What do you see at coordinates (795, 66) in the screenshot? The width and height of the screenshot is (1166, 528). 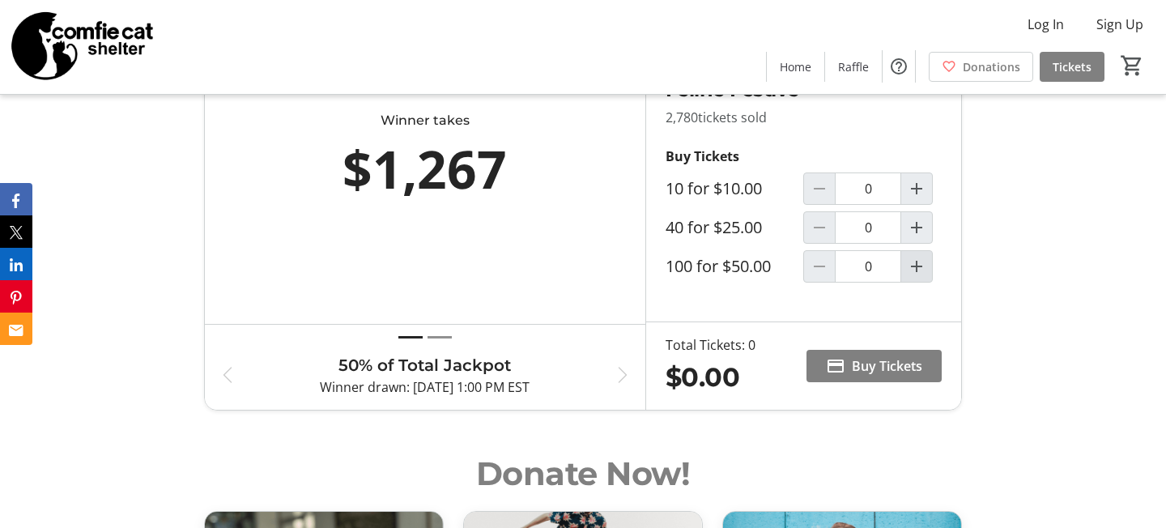 I see `span: Home` at bounding box center [795, 66].